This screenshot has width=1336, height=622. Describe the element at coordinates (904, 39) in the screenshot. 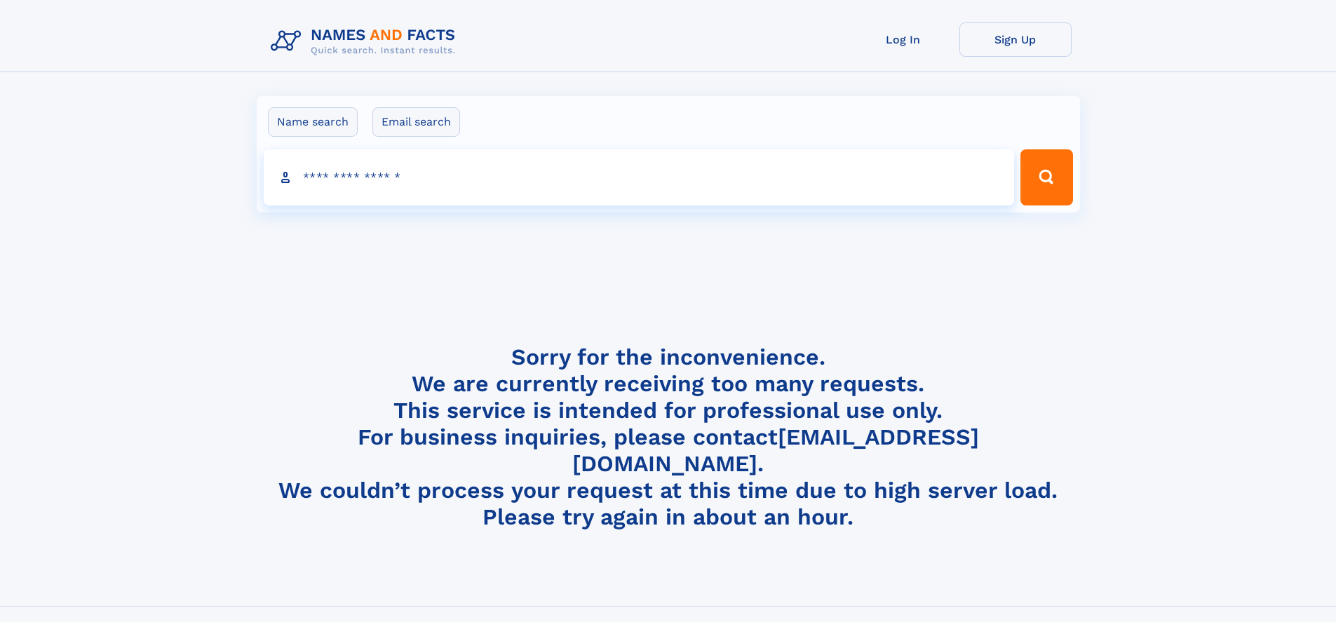

I see `a: Log In` at that location.